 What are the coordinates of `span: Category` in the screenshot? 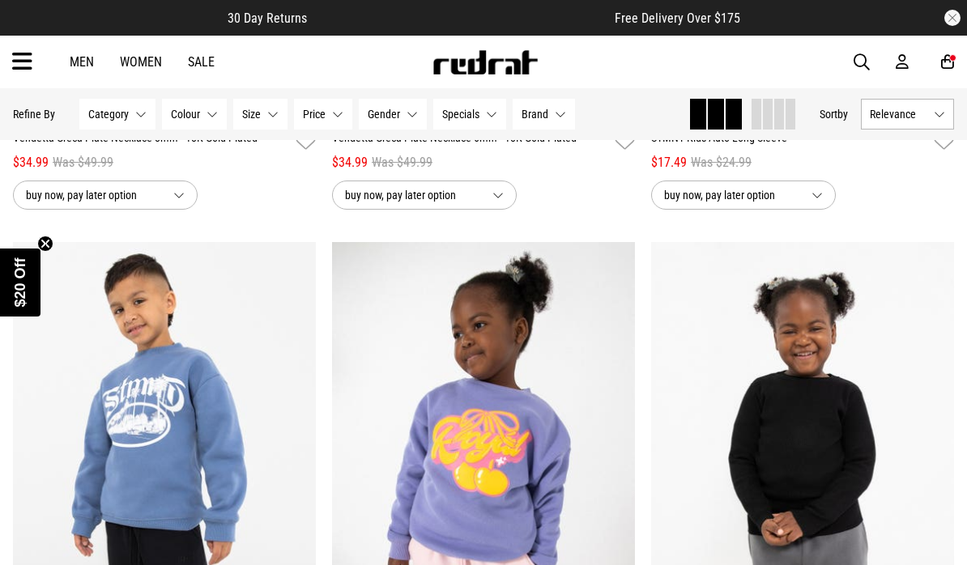 It's located at (109, 114).